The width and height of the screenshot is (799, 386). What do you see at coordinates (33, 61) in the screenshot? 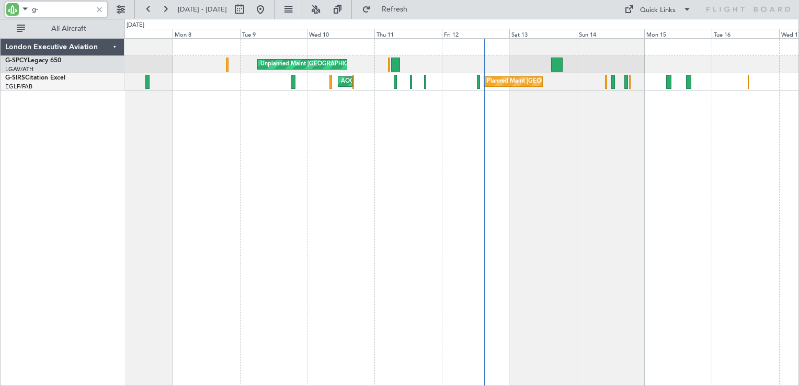
I see `a: G-SPCYLegacy 650` at bounding box center [33, 61].